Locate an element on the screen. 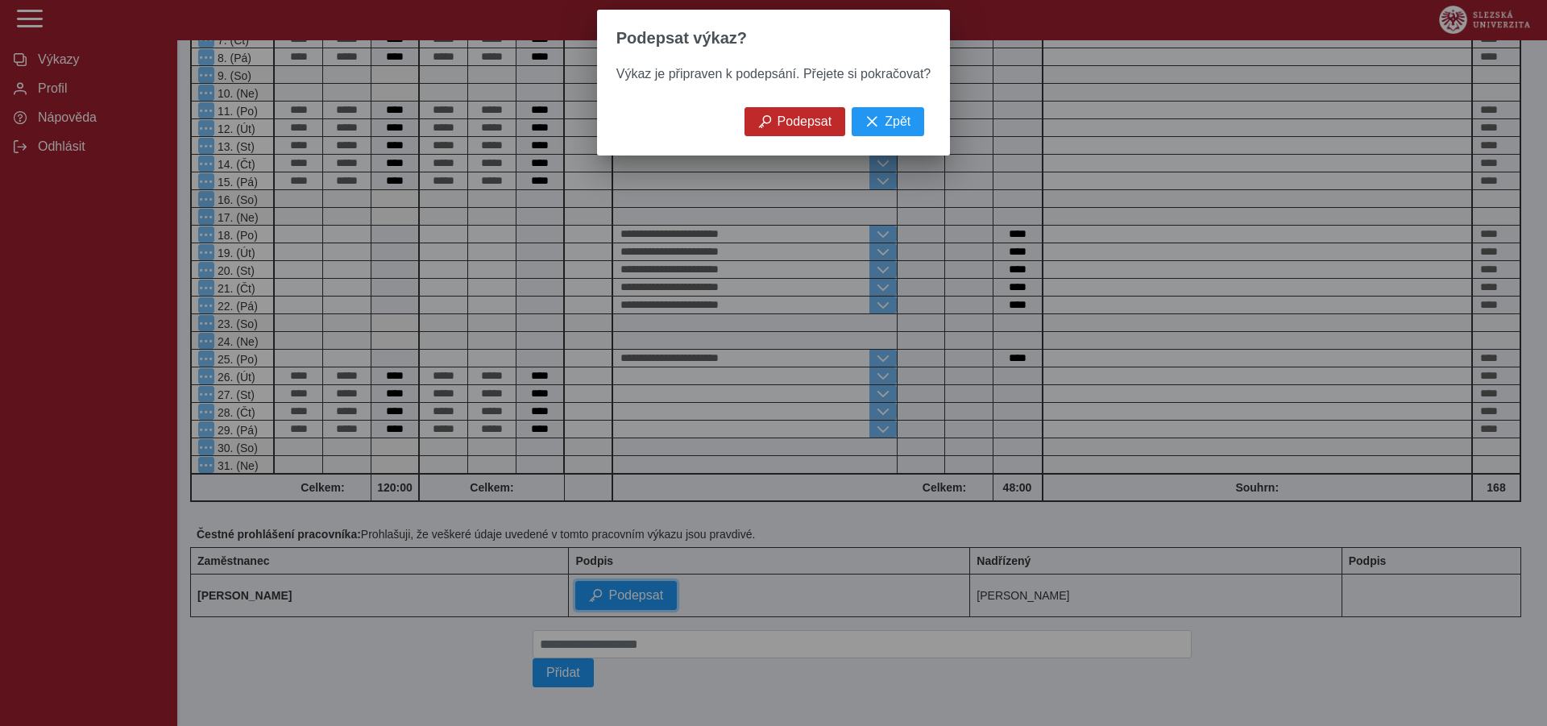 The image size is (1547, 726). button: Zpět is located at coordinates (888, 122).